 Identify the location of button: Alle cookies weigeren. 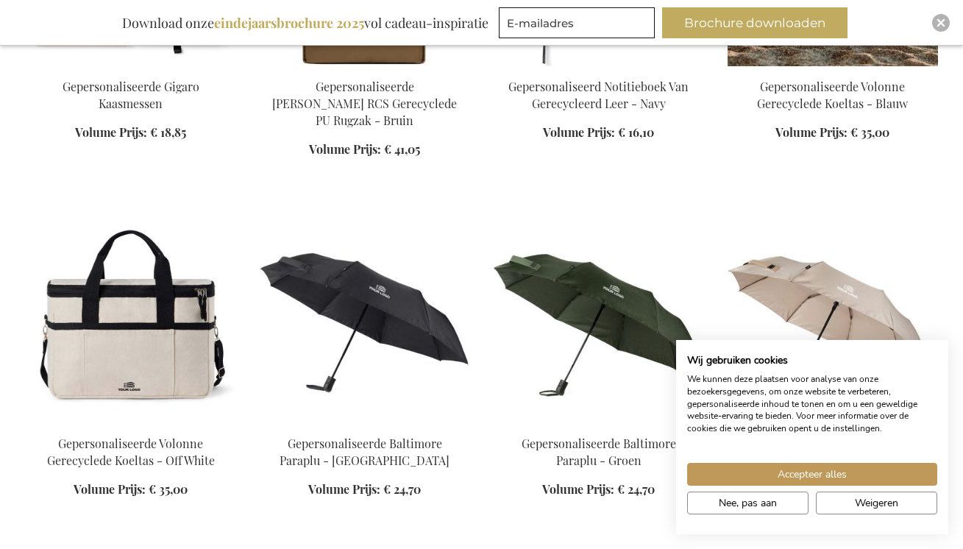
(876, 503).